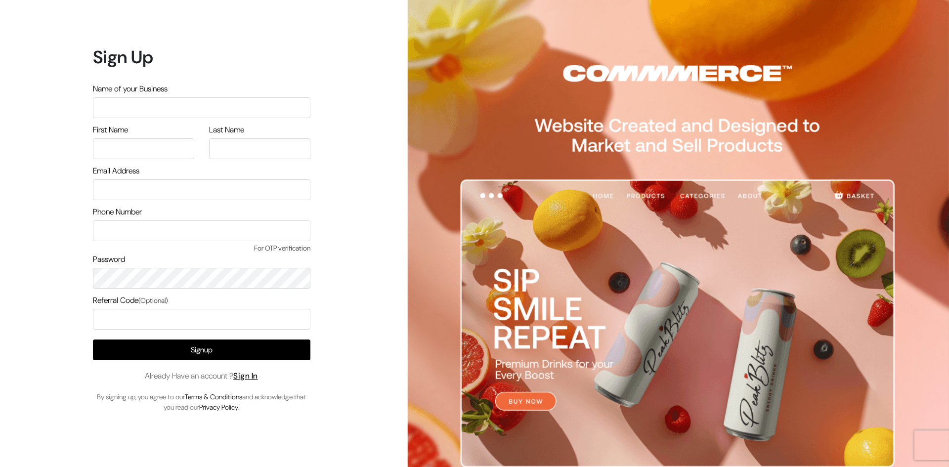 This screenshot has width=949, height=467. What do you see at coordinates (130, 300) in the screenshot?
I see `label: Referral Code` at bounding box center [130, 300].